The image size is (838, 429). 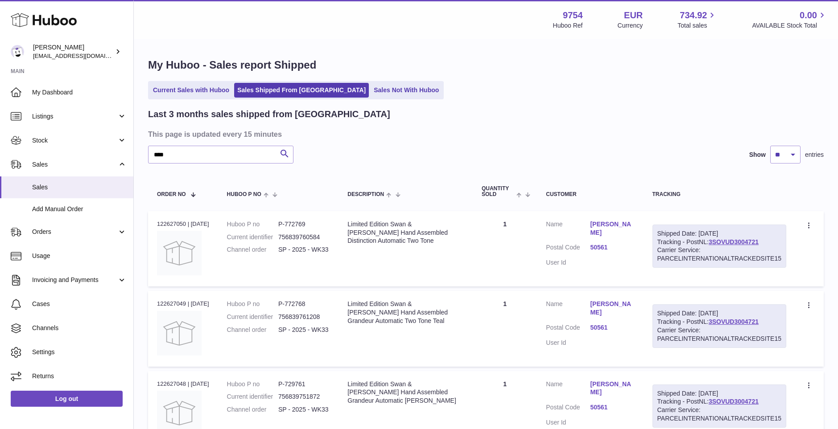 I want to click on a: Log out, so click(x=66, y=399).